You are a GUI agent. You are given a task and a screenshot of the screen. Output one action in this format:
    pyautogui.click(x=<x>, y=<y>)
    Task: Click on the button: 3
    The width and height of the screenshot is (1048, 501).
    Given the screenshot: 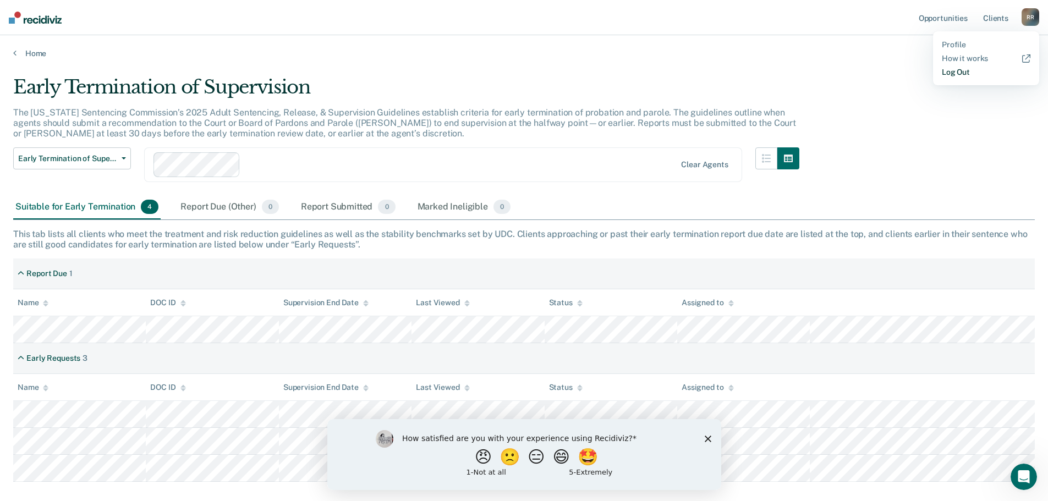 What is the action you would take?
    pyautogui.click(x=210, y=38)
    